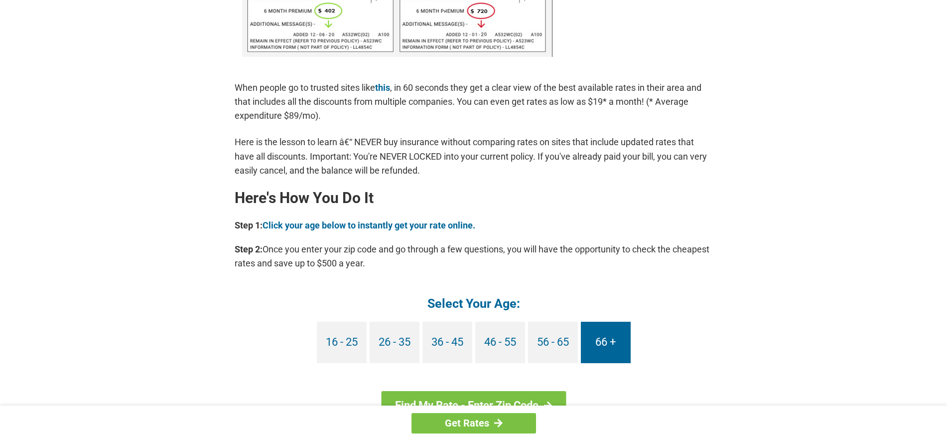  Describe the element at coordinates (448, 342) in the screenshot. I see `a: 36 - 45` at that location.